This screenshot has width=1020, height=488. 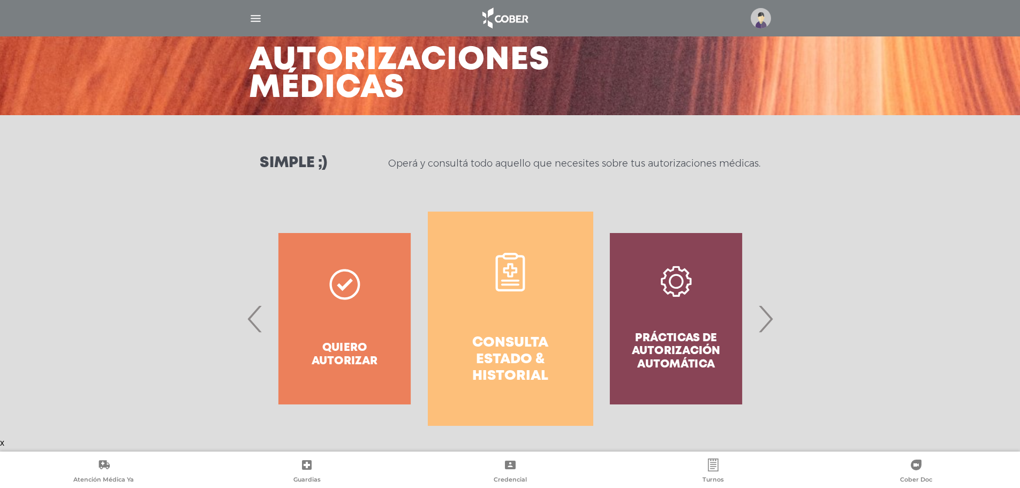 What do you see at coordinates (307, 481) in the screenshot?
I see `span: Guardias` at bounding box center [307, 481].